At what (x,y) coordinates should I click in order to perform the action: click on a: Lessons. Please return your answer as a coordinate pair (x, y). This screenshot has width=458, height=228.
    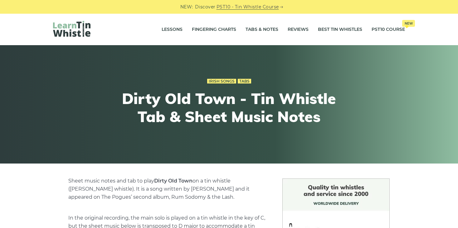
    Looking at the image, I should click on (172, 30).